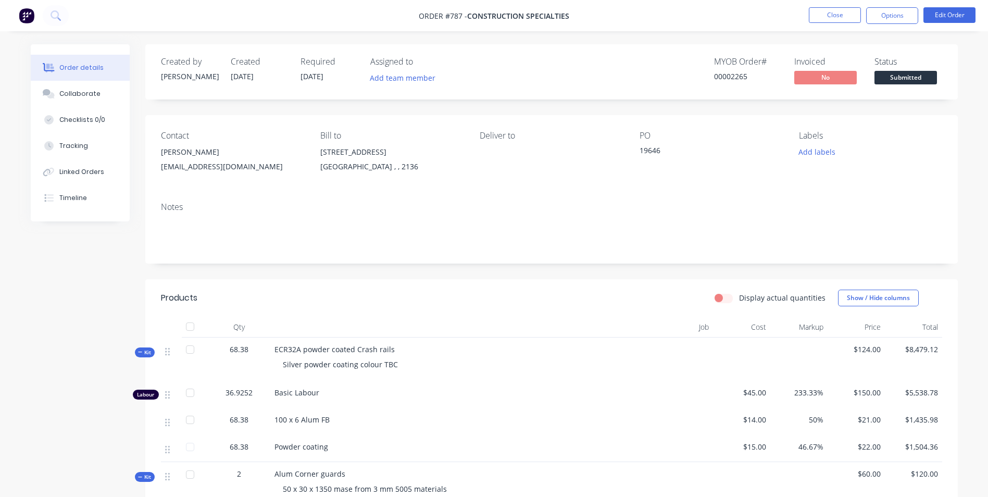 This screenshot has height=497, width=988. What do you see at coordinates (748, 76) in the screenshot?
I see `div: 00002265` at bounding box center [748, 76].